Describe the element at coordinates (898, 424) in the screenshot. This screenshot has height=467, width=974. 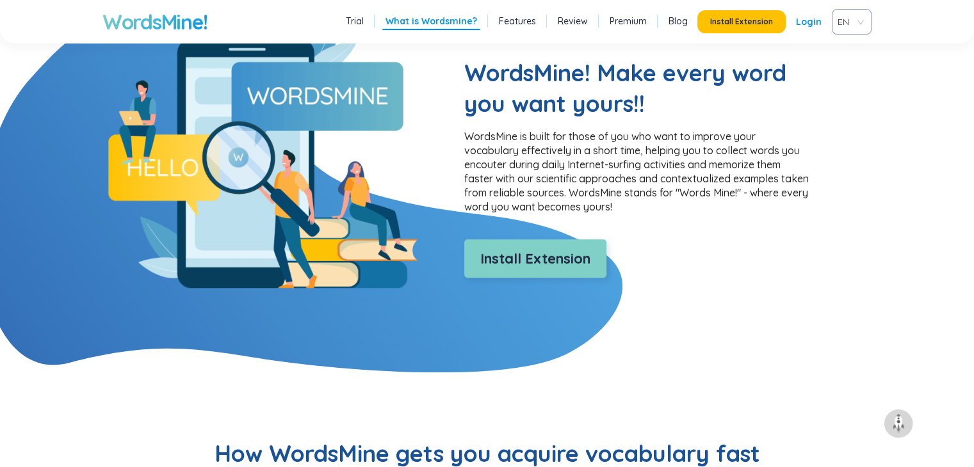
I see `img: to top` at that location.